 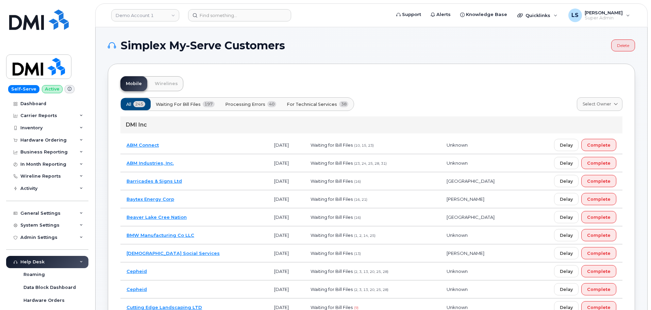 What do you see at coordinates (134, 84) in the screenshot?
I see `a: Mobile` at bounding box center [134, 84].